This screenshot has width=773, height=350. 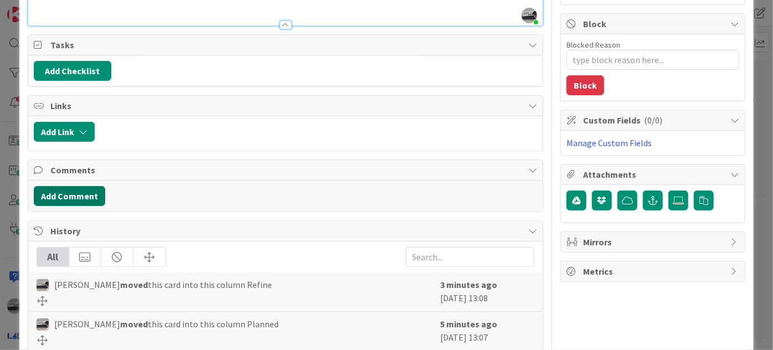 I want to click on span: Custom Fields, so click(x=654, y=120).